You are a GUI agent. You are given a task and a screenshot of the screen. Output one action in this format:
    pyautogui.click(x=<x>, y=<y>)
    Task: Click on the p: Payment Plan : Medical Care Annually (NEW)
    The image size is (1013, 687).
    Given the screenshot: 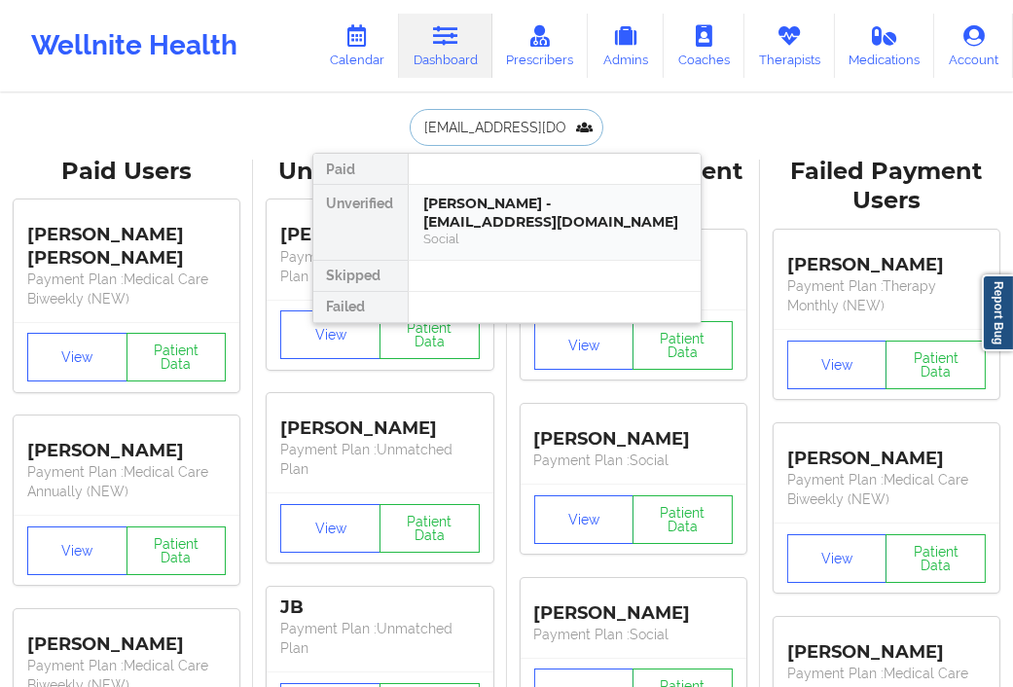 What is the action you would take?
    pyautogui.click(x=127, y=482)
    